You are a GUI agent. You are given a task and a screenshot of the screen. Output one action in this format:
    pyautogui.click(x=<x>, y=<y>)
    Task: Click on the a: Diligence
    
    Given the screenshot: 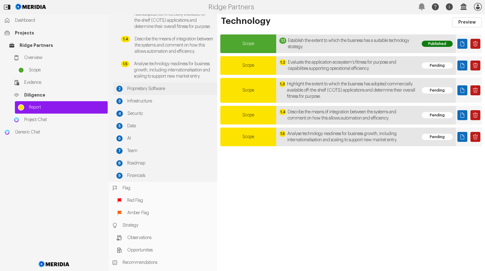 What is the action you would take?
    pyautogui.click(x=59, y=95)
    